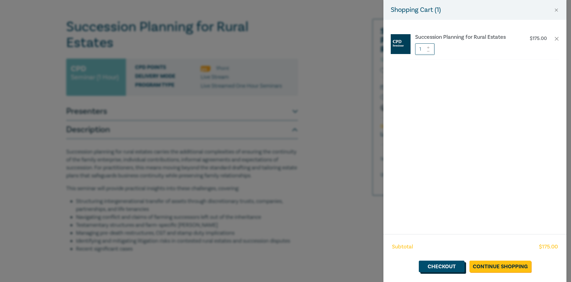  I want to click on h6: Succession Planning for Rural Estates, so click(465, 37).